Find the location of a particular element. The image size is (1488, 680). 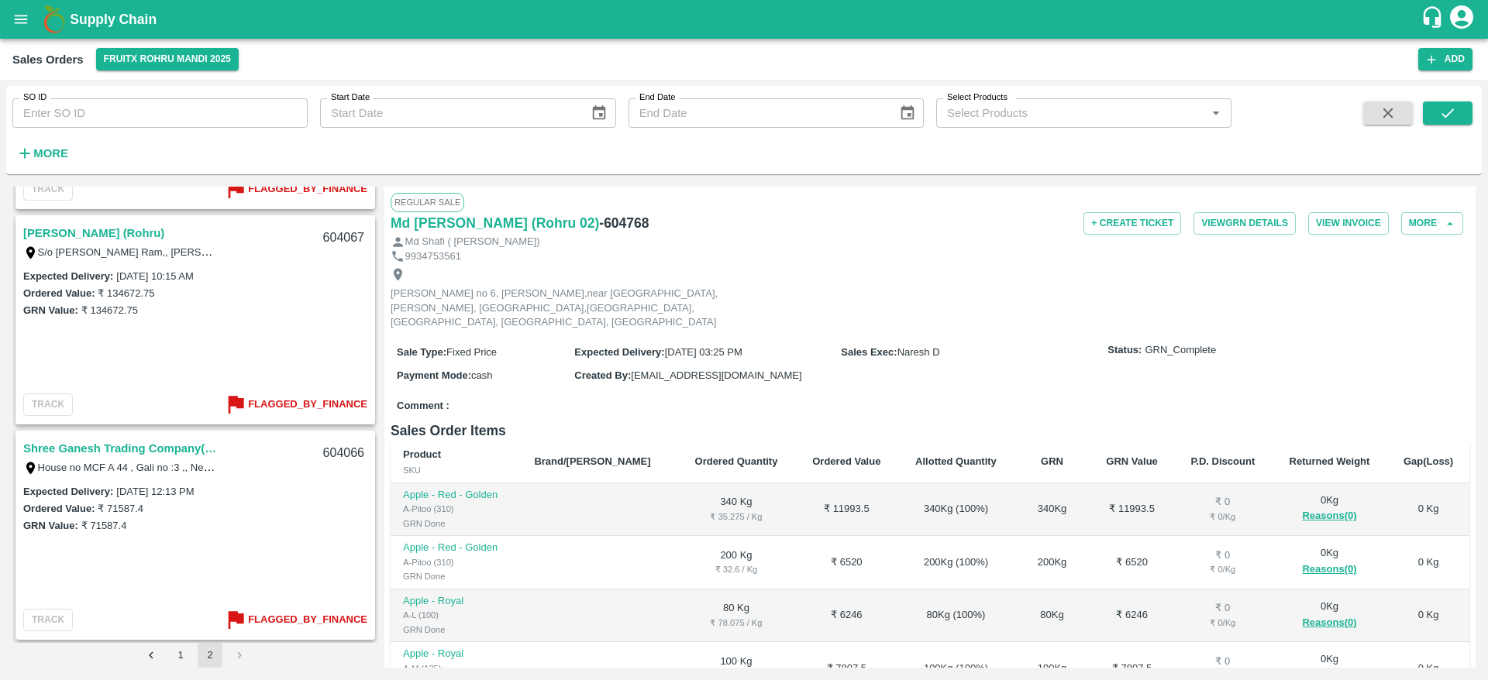

b: Returned Weight is located at coordinates (1330, 461).